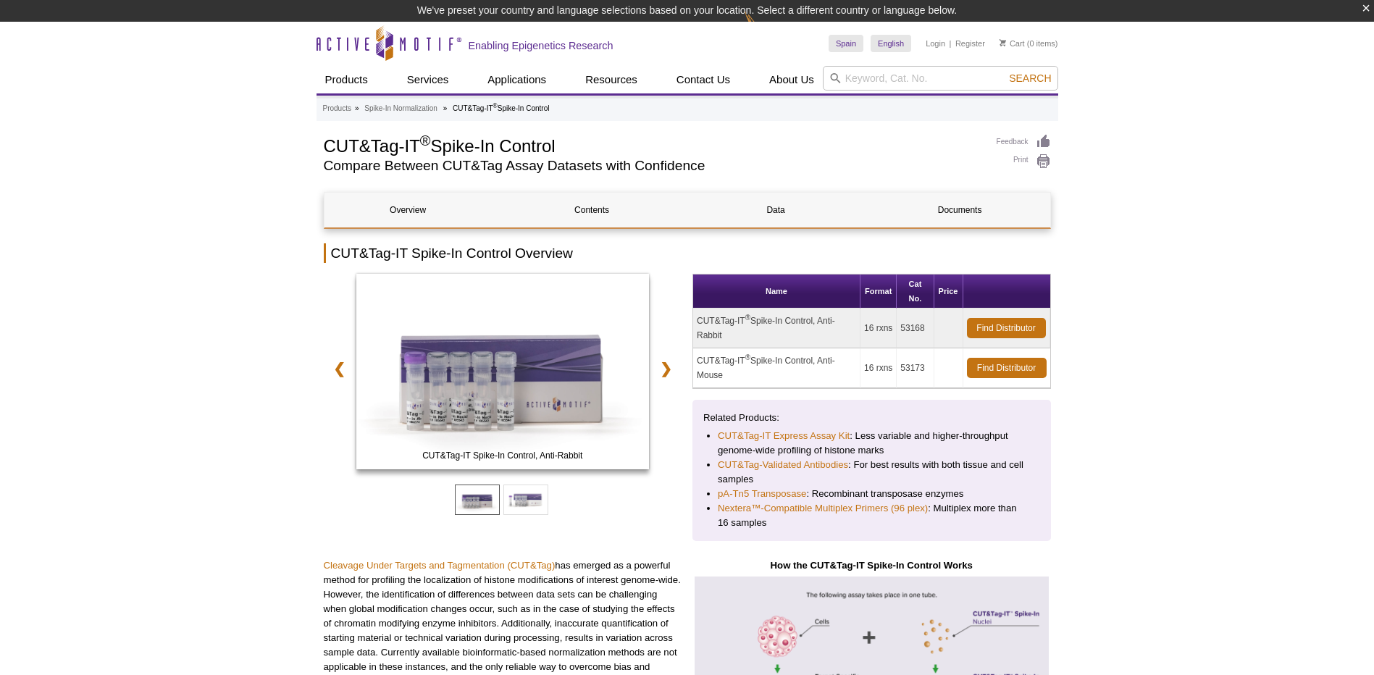 The image size is (1374, 675). Describe the element at coordinates (440, 565) in the screenshot. I see `a: Cleavage Under Targets and Tagmentation (CUT&Tag)` at that location.